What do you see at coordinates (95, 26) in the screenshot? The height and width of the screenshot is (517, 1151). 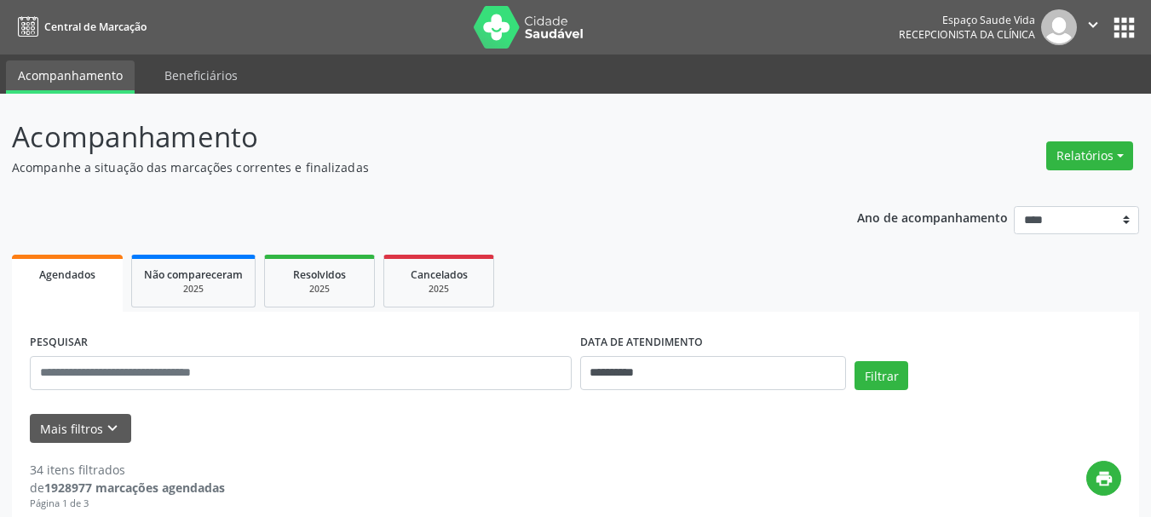 I see `span: Central de Marcação` at bounding box center [95, 26].